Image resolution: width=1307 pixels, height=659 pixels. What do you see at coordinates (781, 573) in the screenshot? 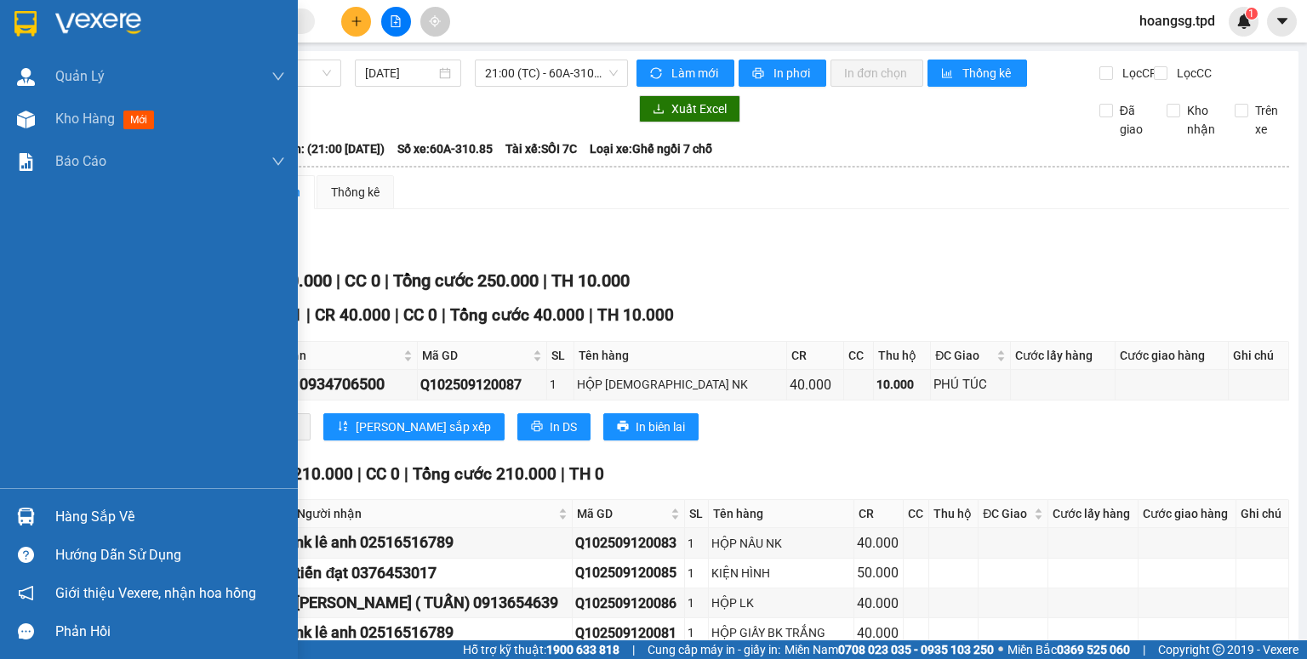
I see `div: KIỆN HÌNH` at bounding box center [781, 573].